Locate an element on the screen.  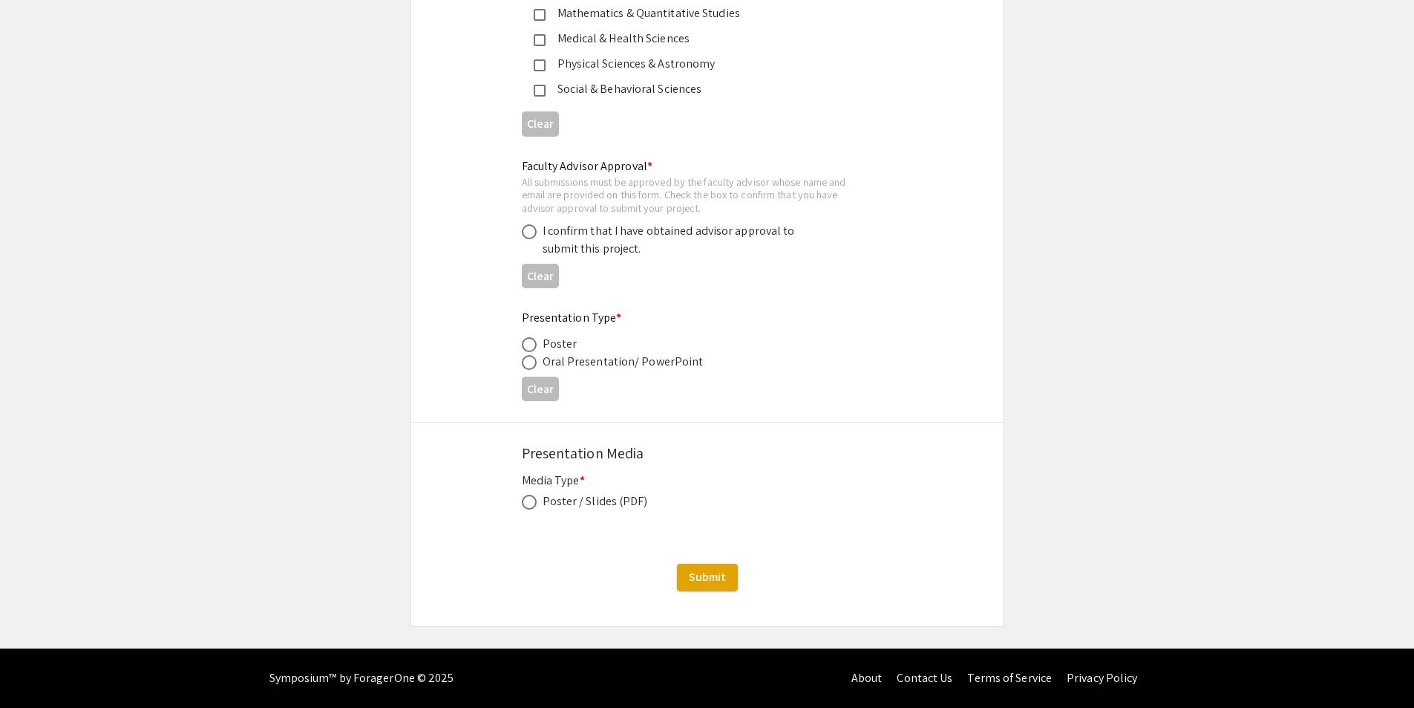
span: Submit is located at coordinates (708, 576).